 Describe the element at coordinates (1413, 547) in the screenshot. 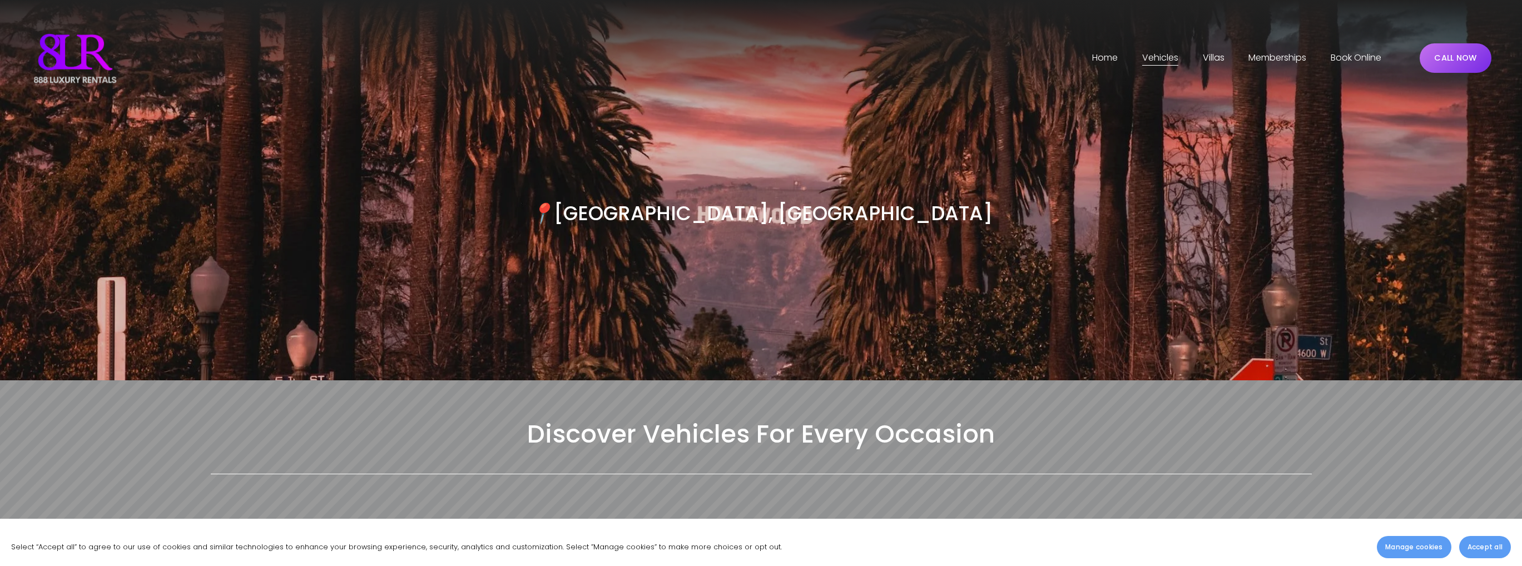

I see `span: Manage cookies` at that location.